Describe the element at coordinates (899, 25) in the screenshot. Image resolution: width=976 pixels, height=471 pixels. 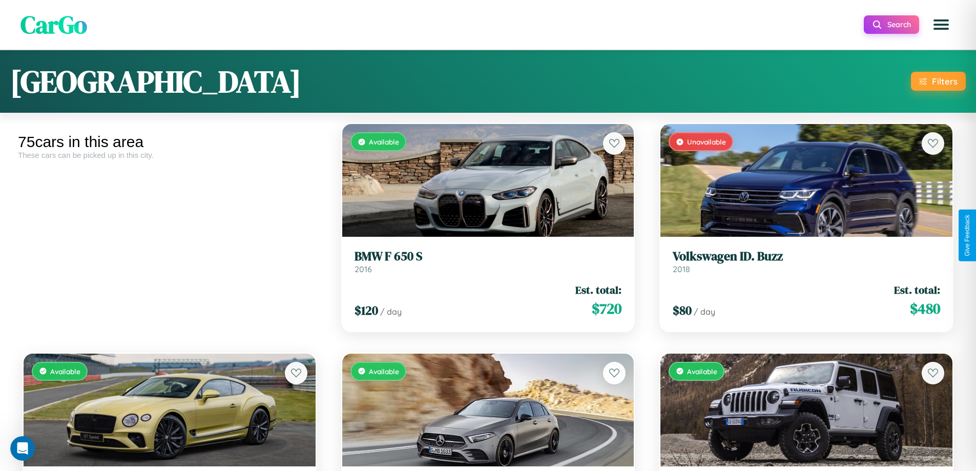
I see `span: Search` at that location.